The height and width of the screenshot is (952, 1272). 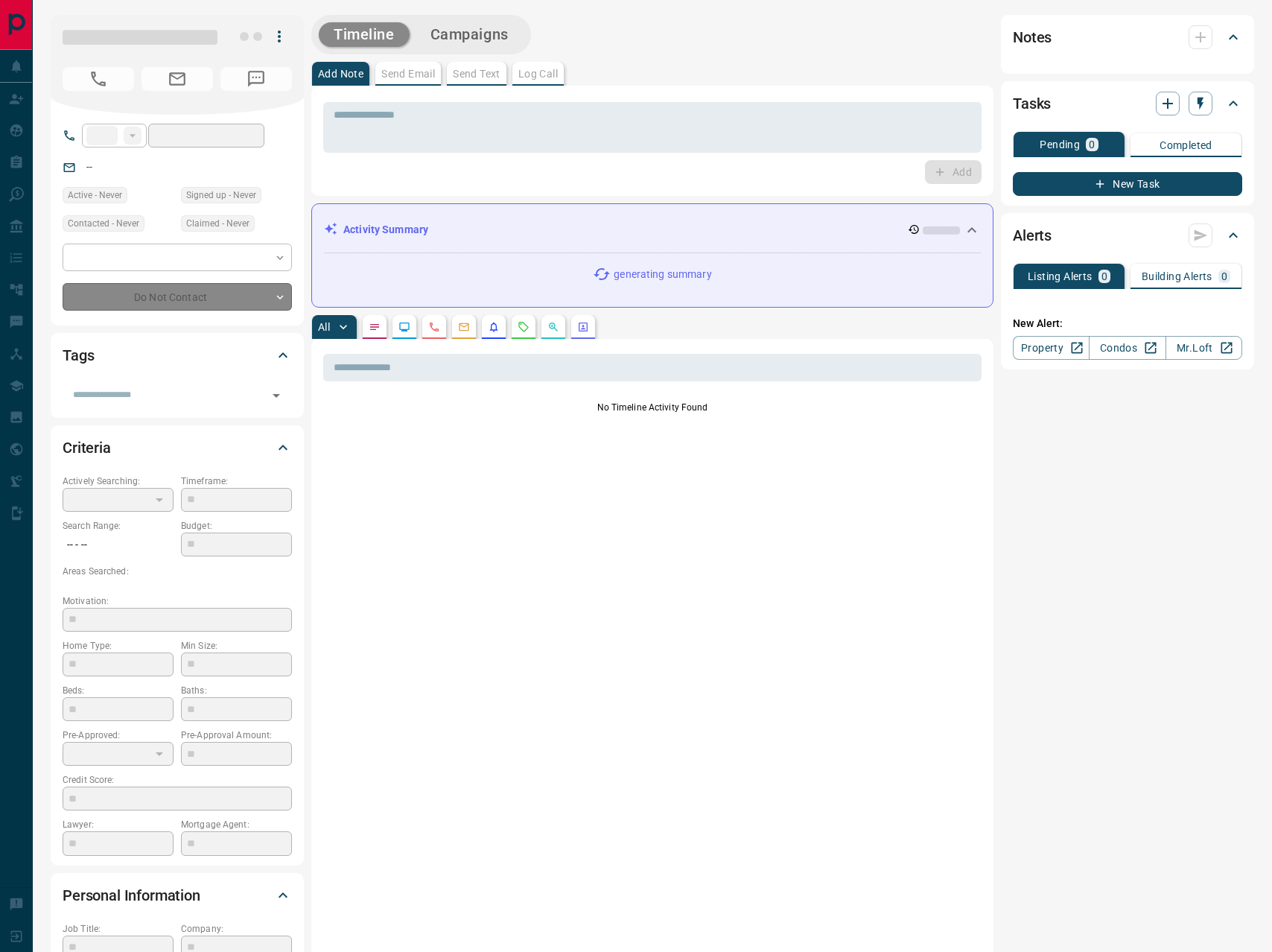 I want to click on div: Personal Information, so click(x=177, y=895).